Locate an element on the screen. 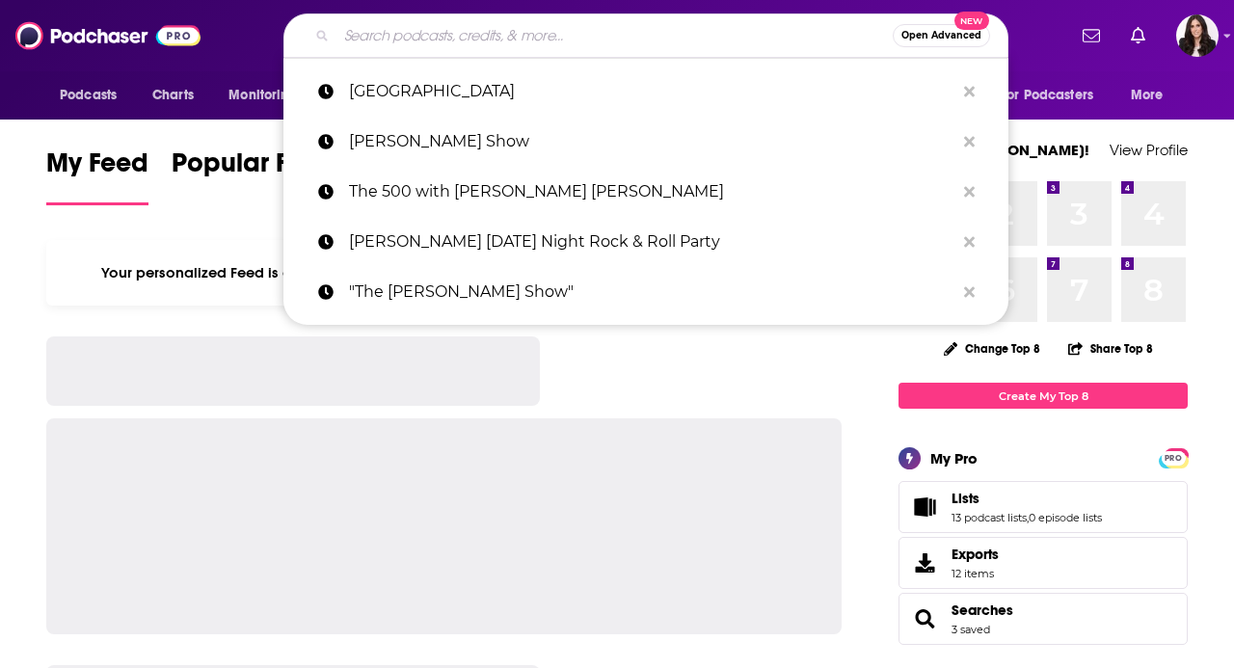 The width and height of the screenshot is (1234, 668). span: Popular Feed is located at coordinates (253, 169).